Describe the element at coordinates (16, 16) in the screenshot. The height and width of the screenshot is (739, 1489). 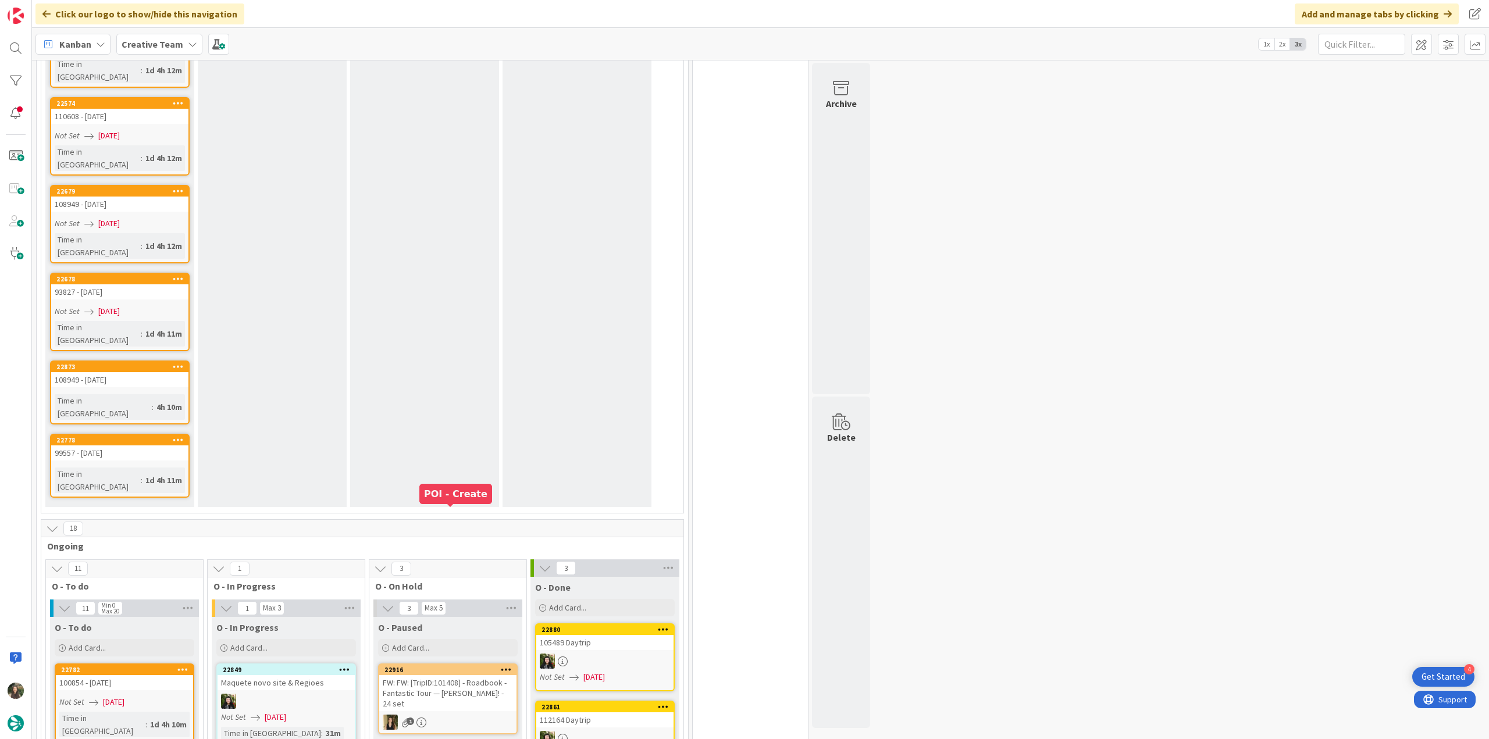
I see `img: Visit kanbanzone.com` at that location.